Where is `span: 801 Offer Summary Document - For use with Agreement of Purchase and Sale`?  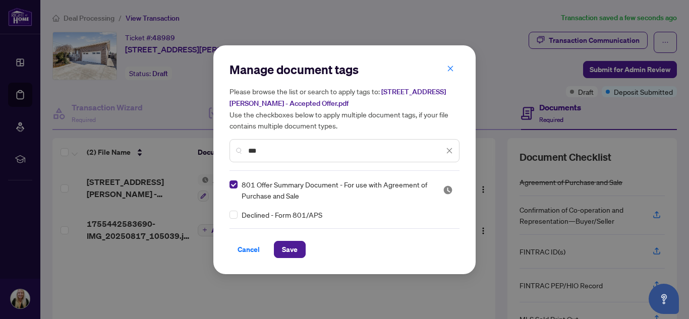
span: 801 Offer Summary Document - For use with Agreement of Purchase and Sale is located at coordinates (336, 190).